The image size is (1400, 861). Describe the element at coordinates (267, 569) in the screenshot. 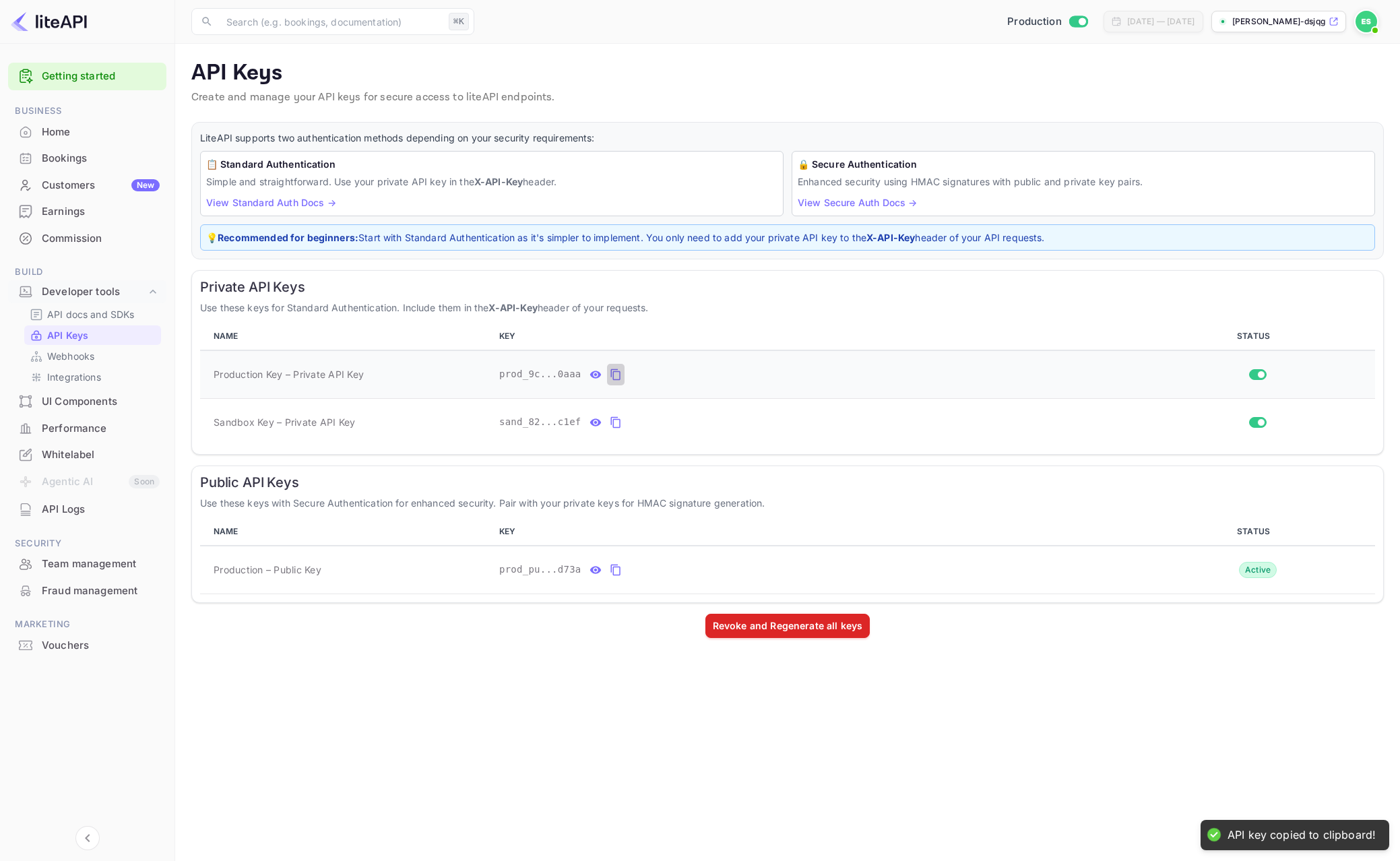

I see `span: Production – Public Key` at that location.